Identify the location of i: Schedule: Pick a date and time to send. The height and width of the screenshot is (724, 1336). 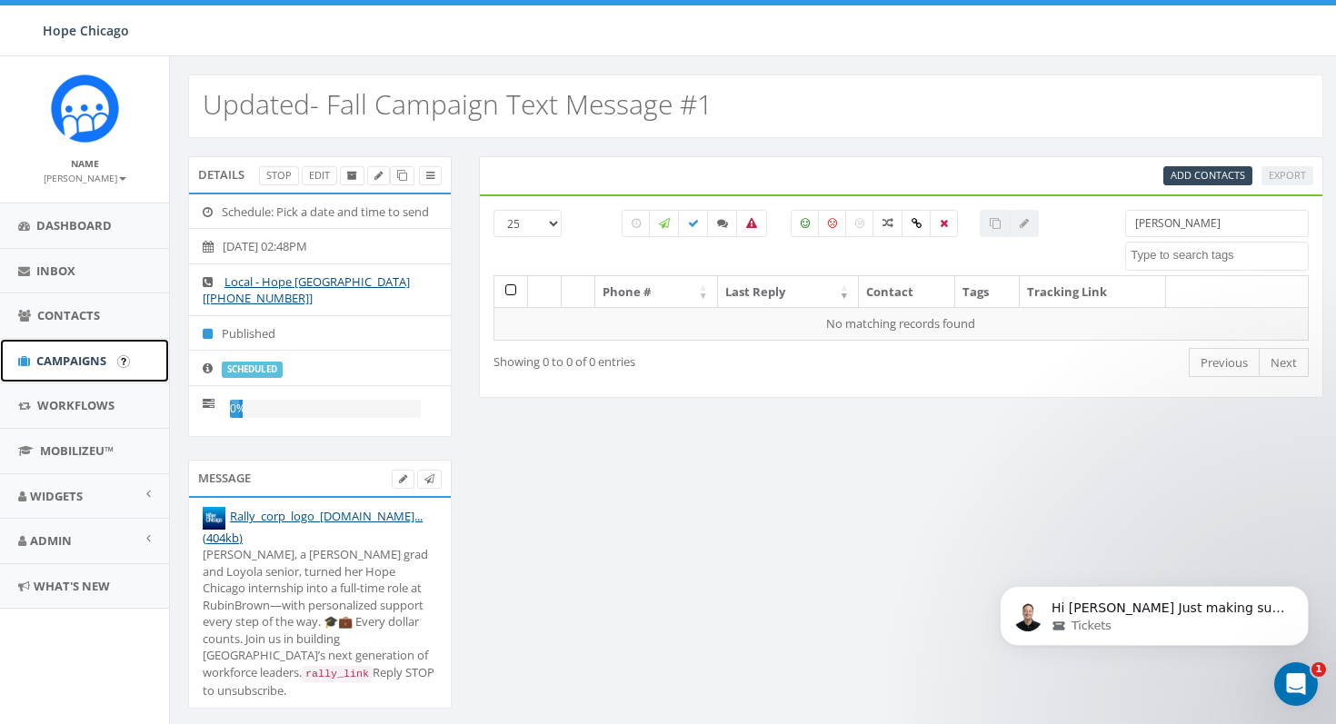
(212, 212).